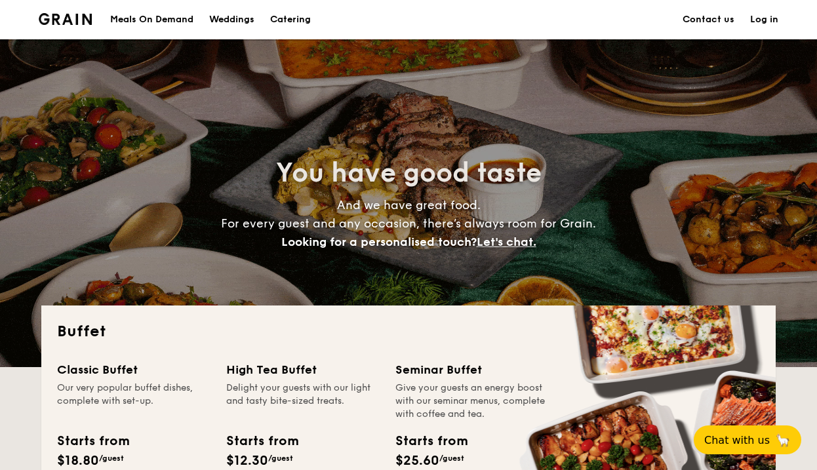 The width and height of the screenshot is (817, 470). What do you see at coordinates (78, 461) in the screenshot?
I see `span: $18.80` at bounding box center [78, 461].